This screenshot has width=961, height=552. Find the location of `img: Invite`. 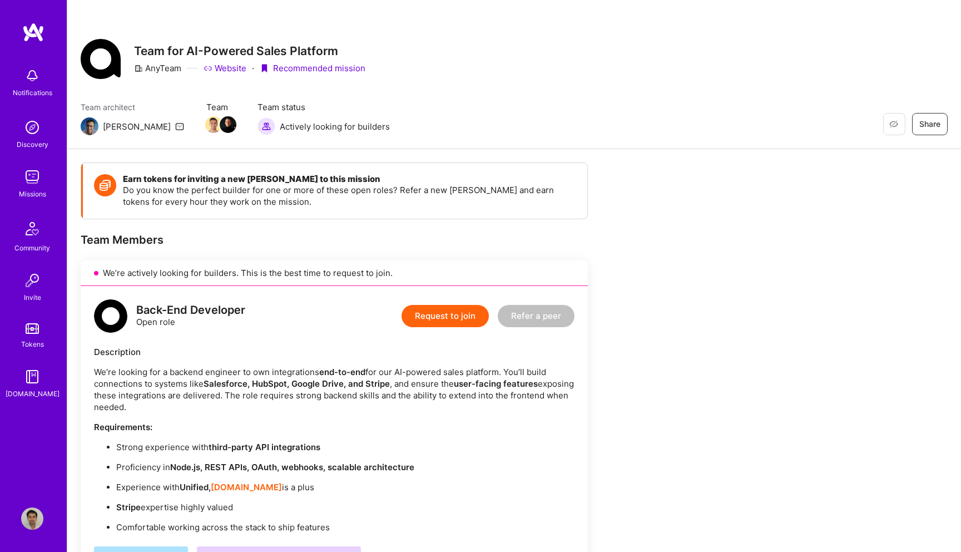

img: Invite is located at coordinates (32, 280).